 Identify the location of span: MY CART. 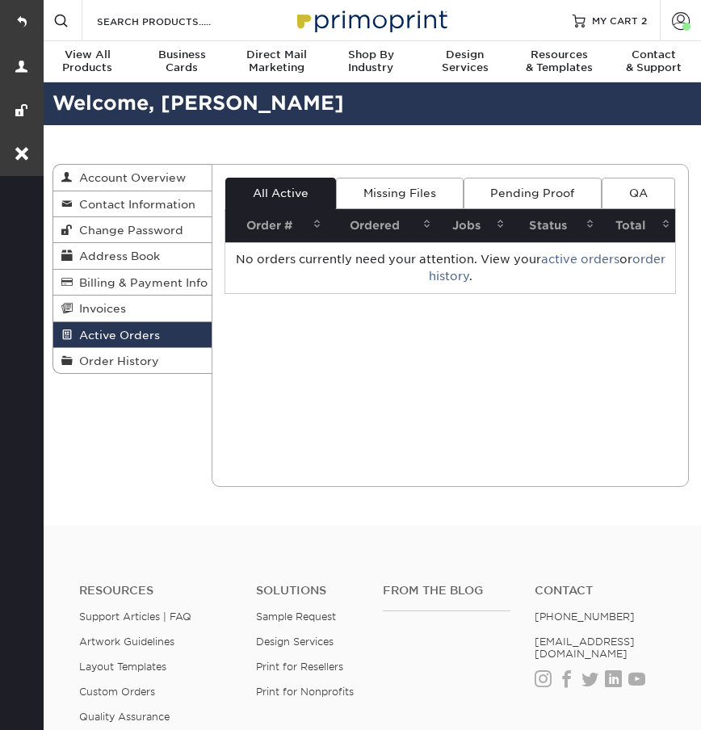
(614, 20).